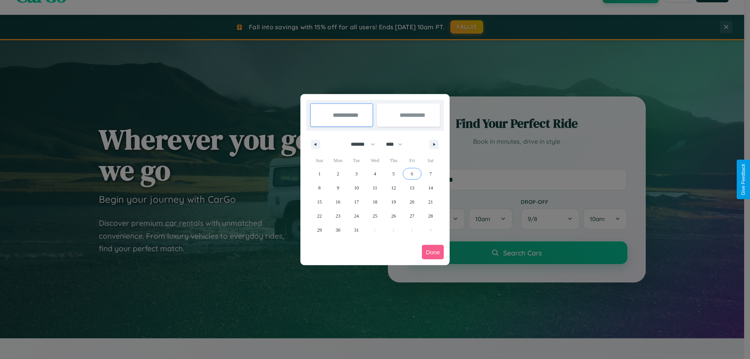  Describe the element at coordinates (357, 230) in the screenshot. I see `span: 31` at that location.